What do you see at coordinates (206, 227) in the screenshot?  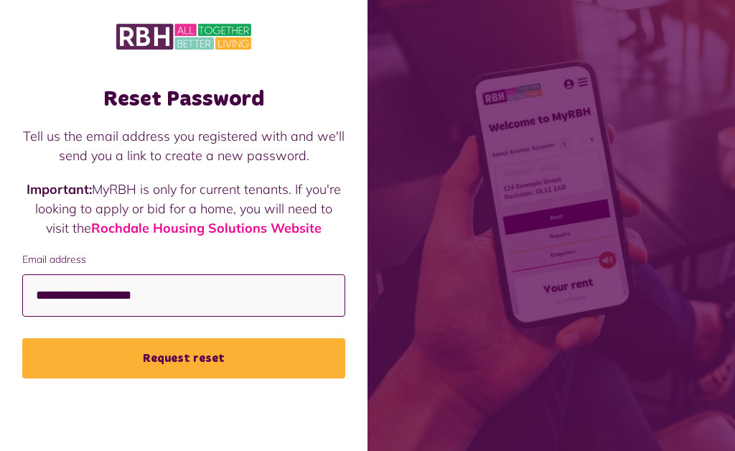 I see `a: Rochdale Housing Solutions Website` at bounding box center [206, 227].